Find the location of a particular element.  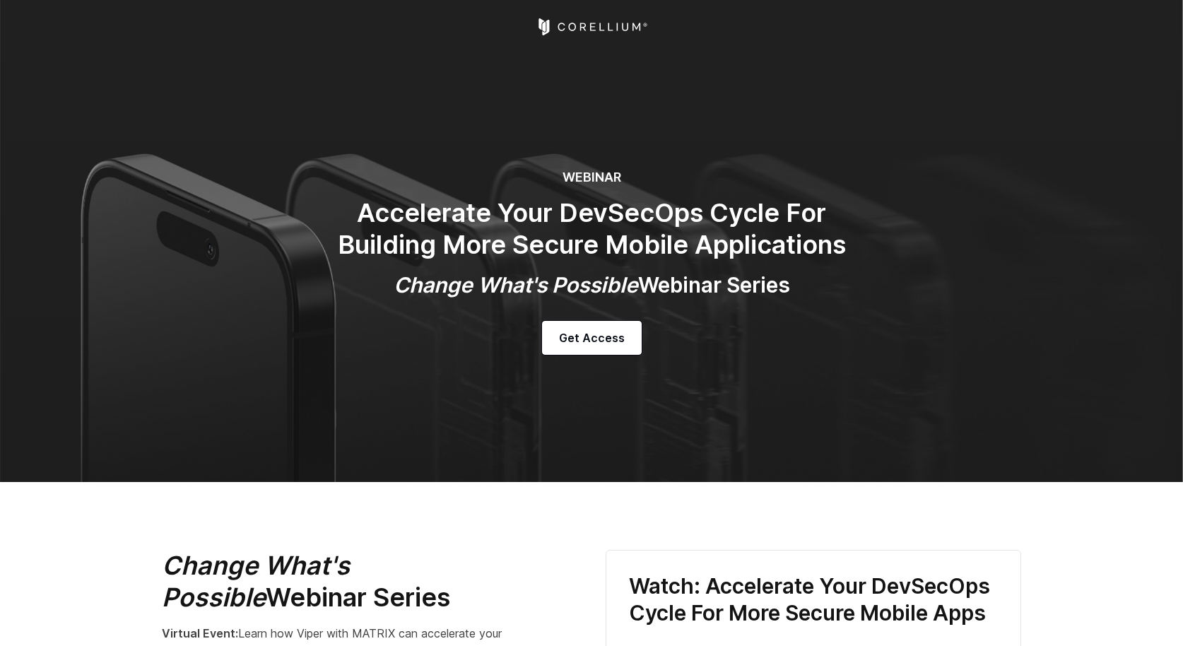

h3: Watch: Accelerate Your DevSecOps Cycle For More Secure Mobile Apps is located at coordinates (813, 599).